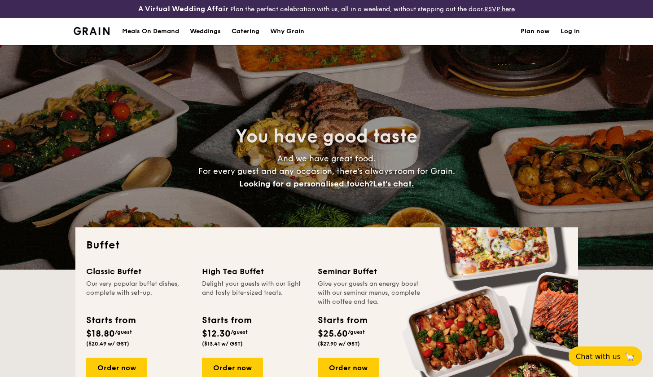 This screenshot has width=653, height=377. Describe the element at coordinates (327, 171) in the screenshot. I see `span: And we have great food. For every guest and any occasion, there’s always room for Grain.` at that location.